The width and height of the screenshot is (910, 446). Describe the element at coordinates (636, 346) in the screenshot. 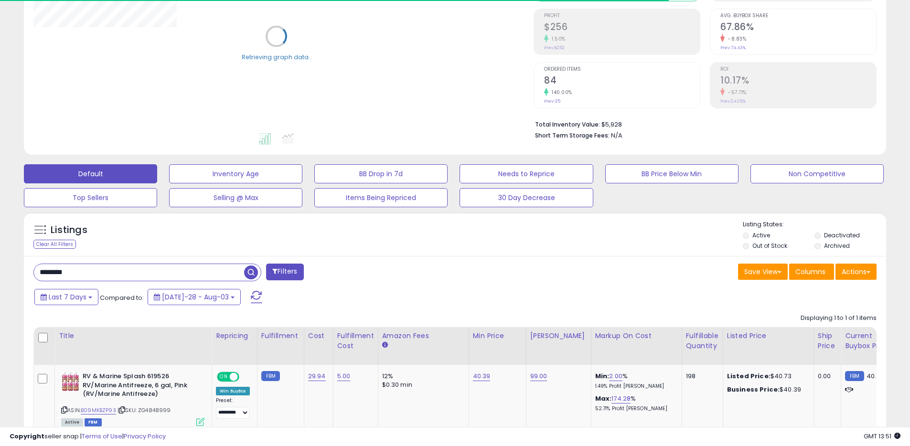

I see `th: The percentage added to the cost of goods (COGS) that forms the calculator for Min & Max prices.` at that location.